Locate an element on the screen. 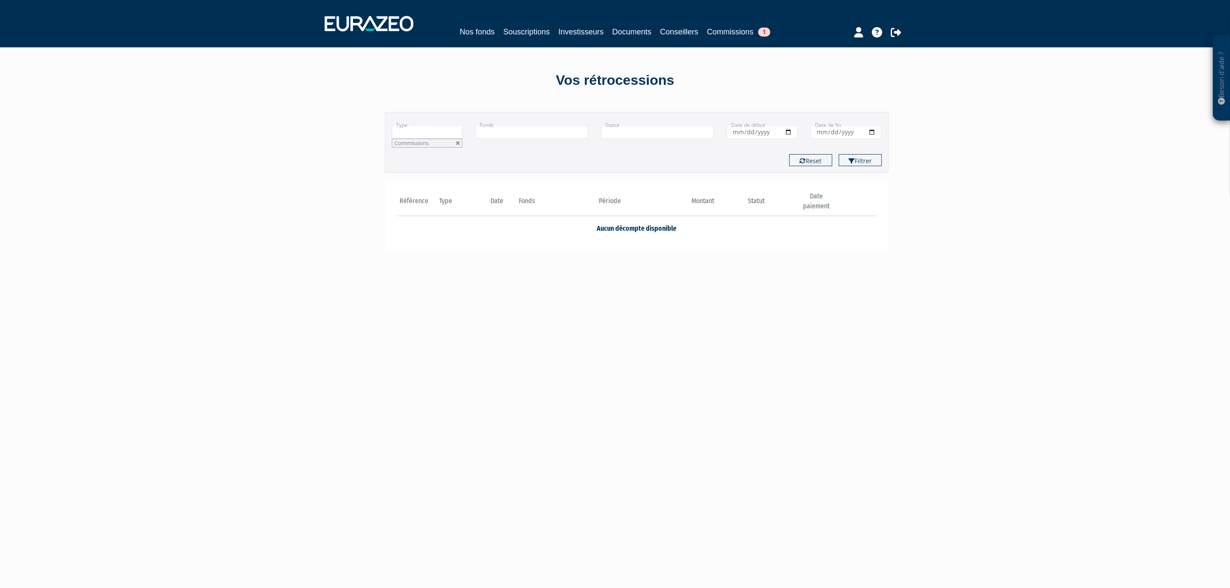 The image size is (1230, 588). th: Date paiement is located at coordinates (816, 204).